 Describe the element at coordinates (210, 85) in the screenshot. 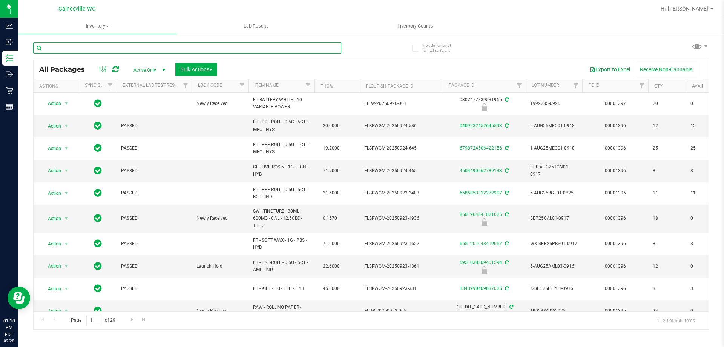

I see `a: Lock Code` at that location.